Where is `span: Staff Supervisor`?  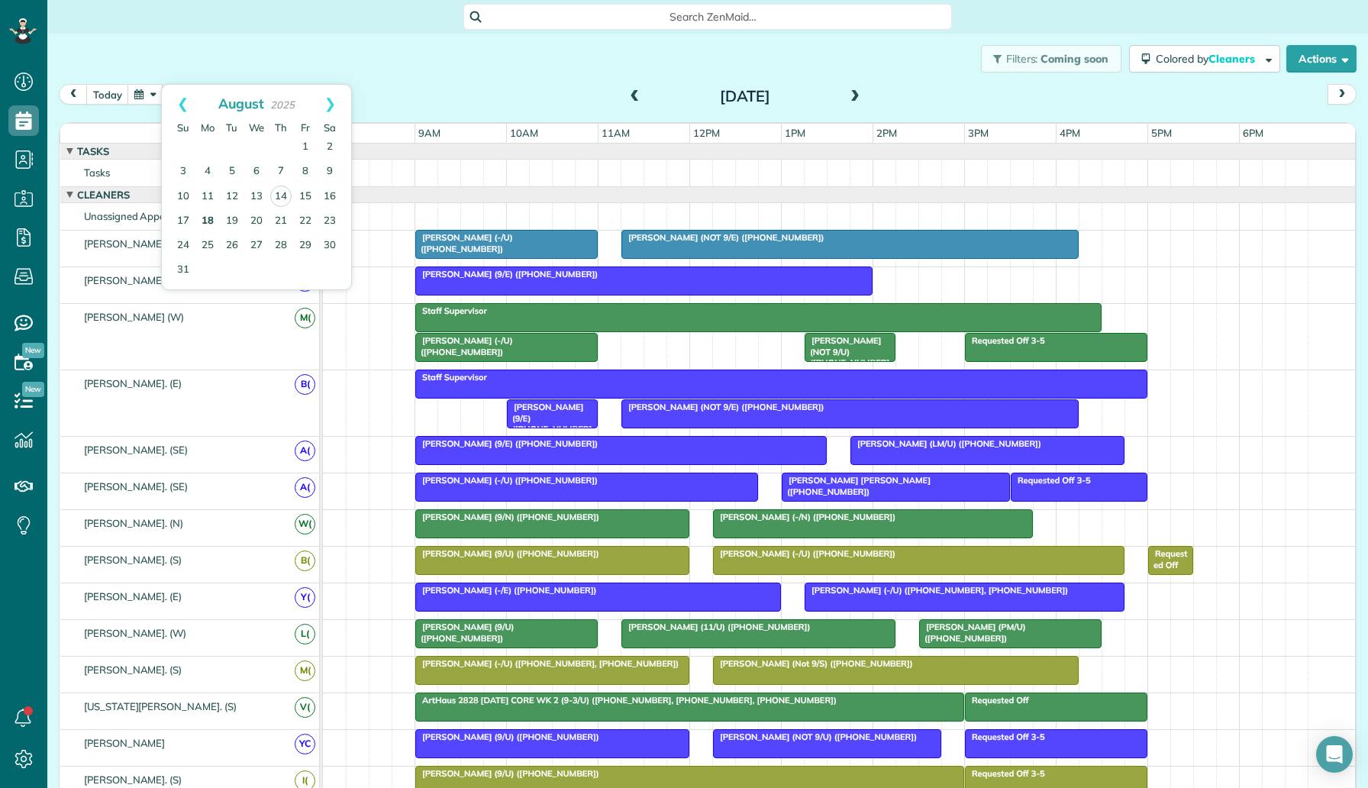 span: Staff Supervisor is located at coordinates (451, 377).